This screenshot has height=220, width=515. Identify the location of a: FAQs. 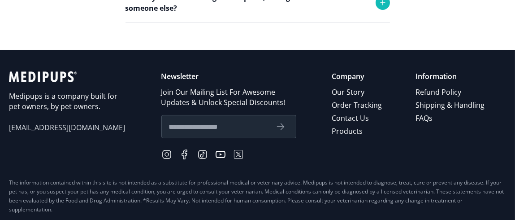
(451, 118).